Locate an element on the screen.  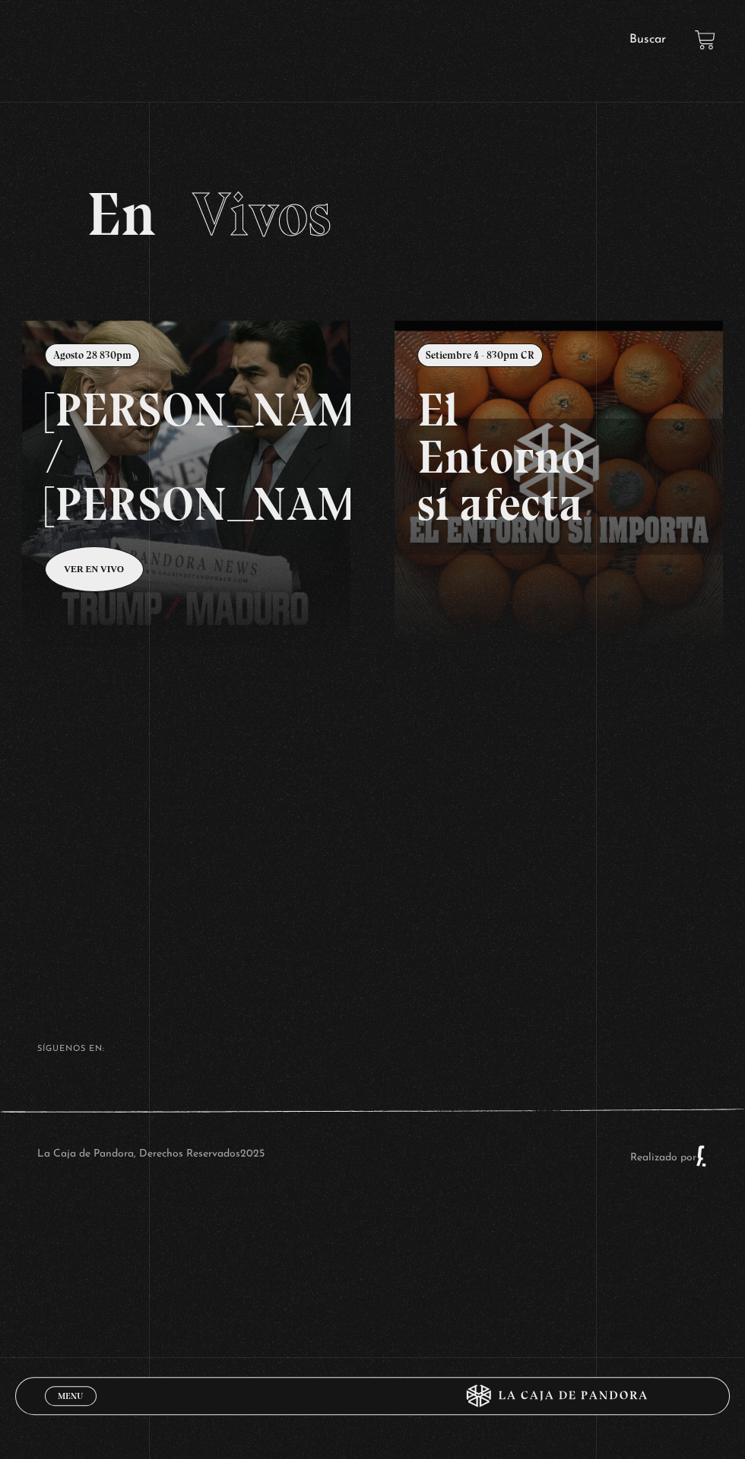
p: La Caja de Pandora, Derechos Reservados 2025 is located at coordinates (150, 1156).